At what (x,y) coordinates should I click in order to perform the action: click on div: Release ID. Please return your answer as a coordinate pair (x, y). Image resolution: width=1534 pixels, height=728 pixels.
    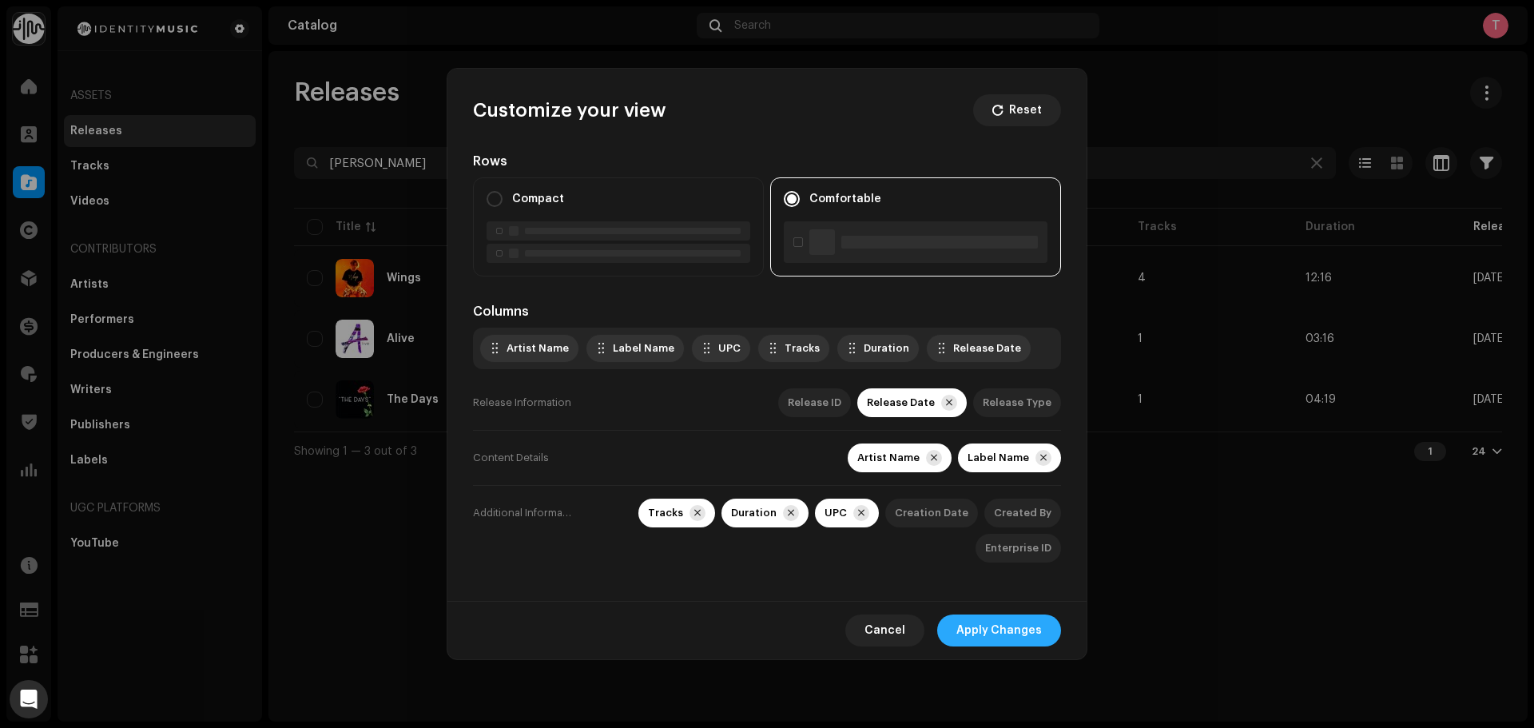
    Looking at the image, I should click on (814, 403).